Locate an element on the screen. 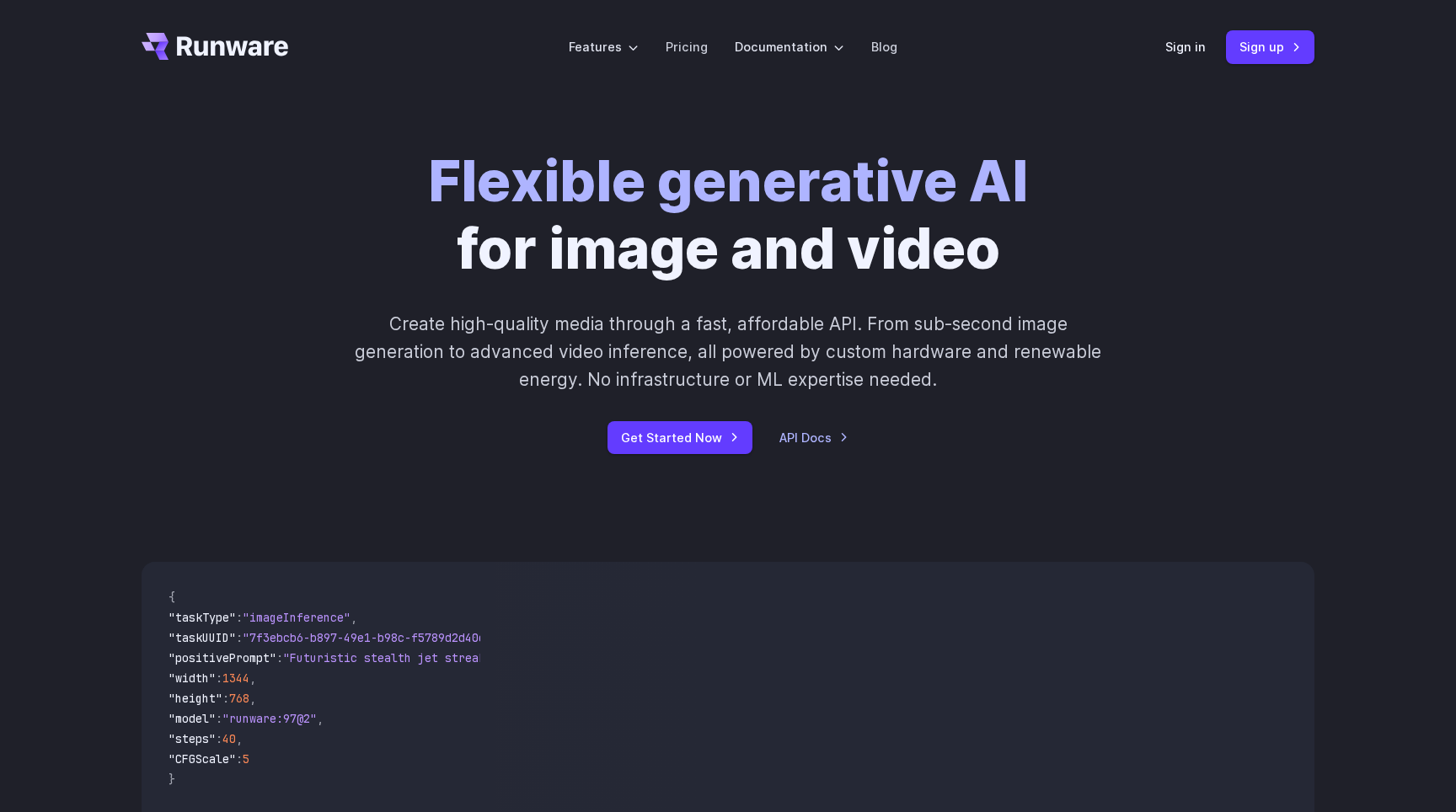  span: "width" is located at coordinates (192, 678).